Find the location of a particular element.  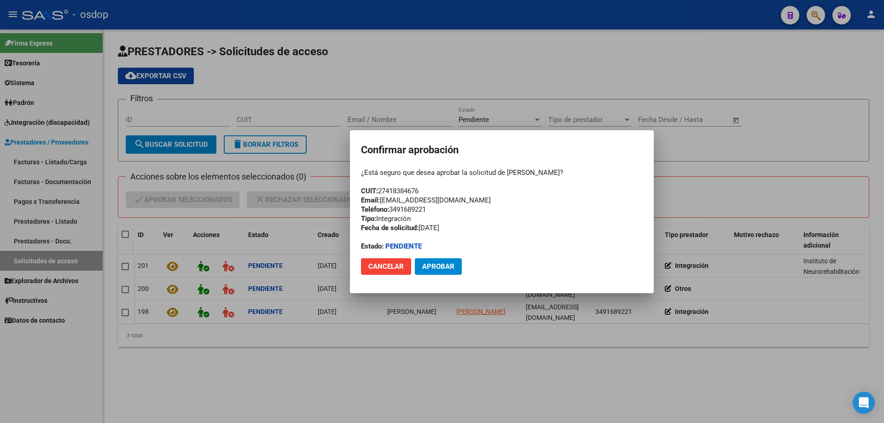

button: Cancelar is located at coordinates (386, 267).